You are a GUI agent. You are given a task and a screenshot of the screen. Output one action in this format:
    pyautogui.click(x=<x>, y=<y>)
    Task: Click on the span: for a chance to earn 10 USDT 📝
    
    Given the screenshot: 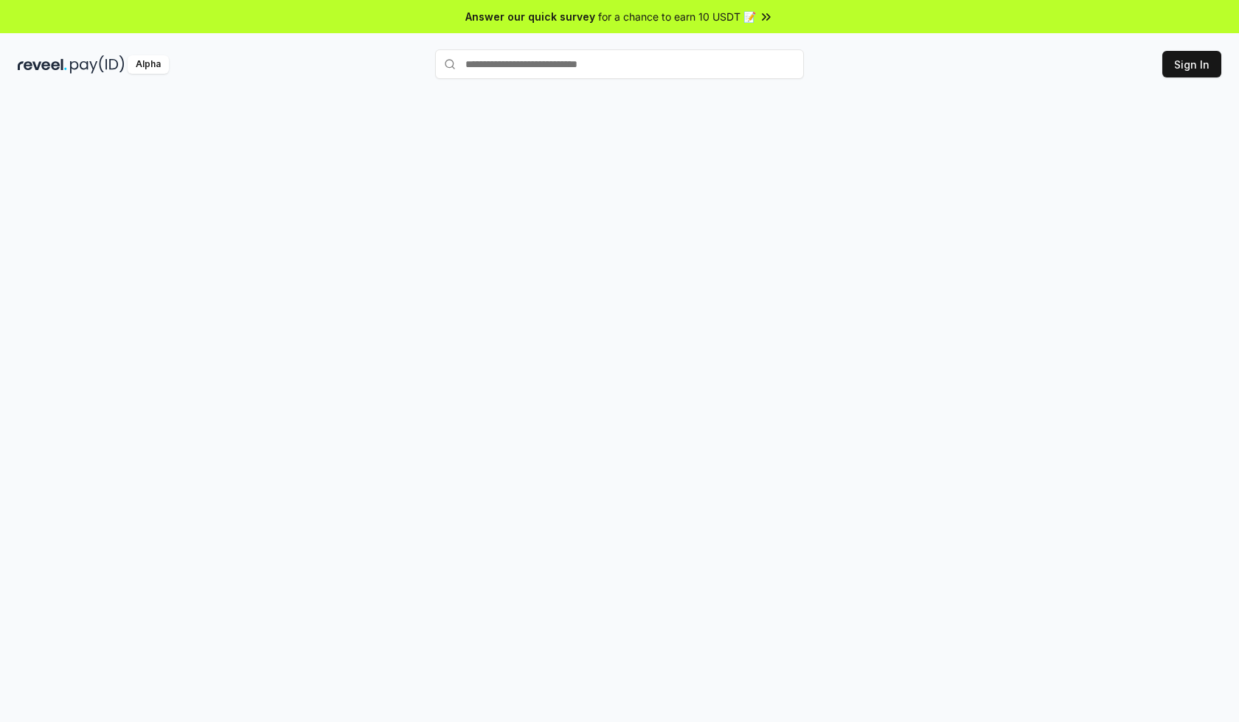 What is the action you would take?
    pyautogui.click(x=677, y=16)
    